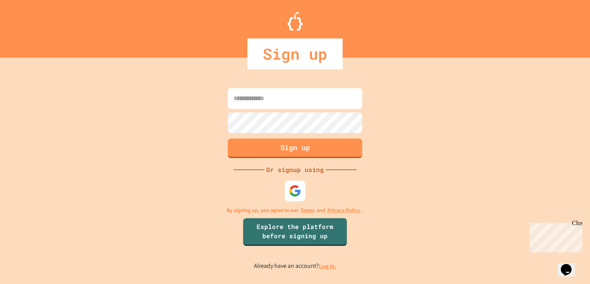 The height and width of the screenshot is (284, 590). What do you see at coordinates (295, 54) in the screenshot?
I see `div: Sign up` at bounding box center [295, 54].